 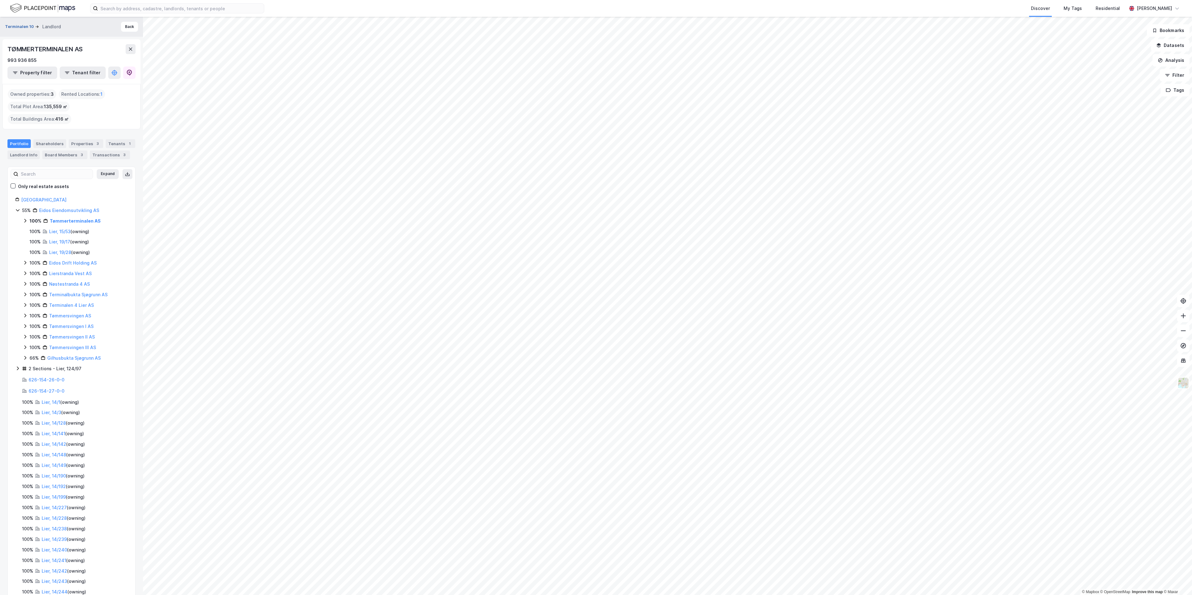 What do you see at coordinates (51, 412) in the screenshot?
I see `a: Lier, 14/3` at bounding box center [51, 412].